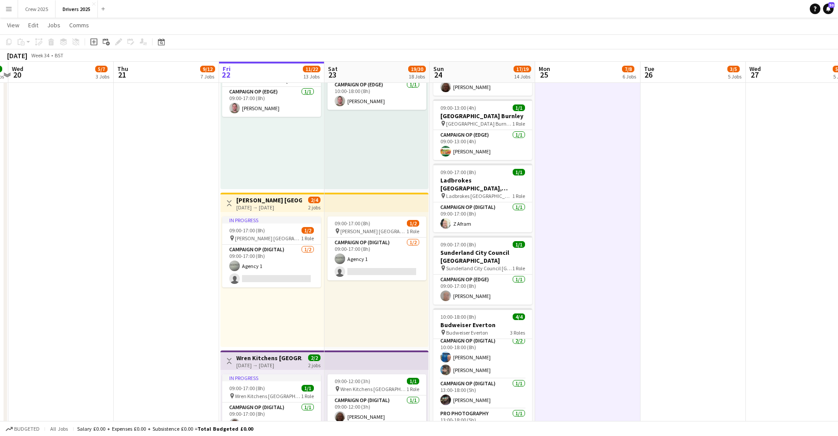 This screenshot has height=436, width=838. Describe the element at coordinates (40, 55) in the screenshot. I see `span: Week 34` at that location.